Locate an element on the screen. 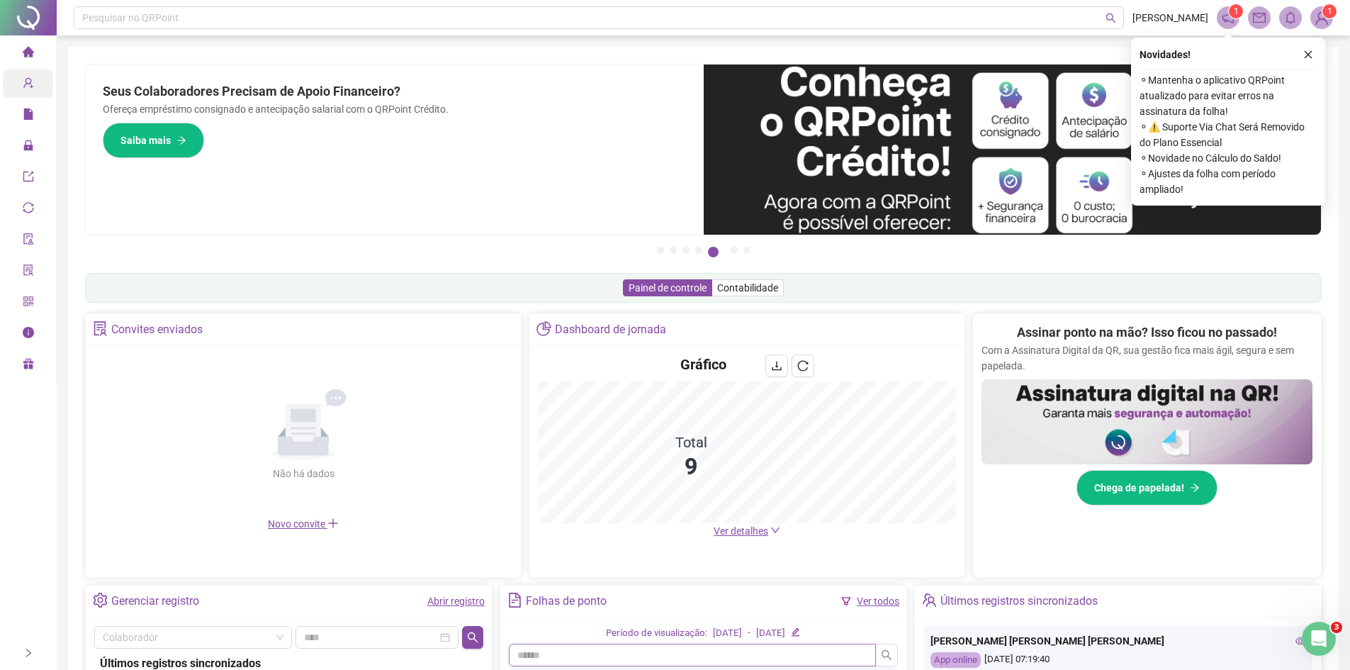 The height and width of the screenshot is (670, 1350). span: down is located at coordinates (776, 530).